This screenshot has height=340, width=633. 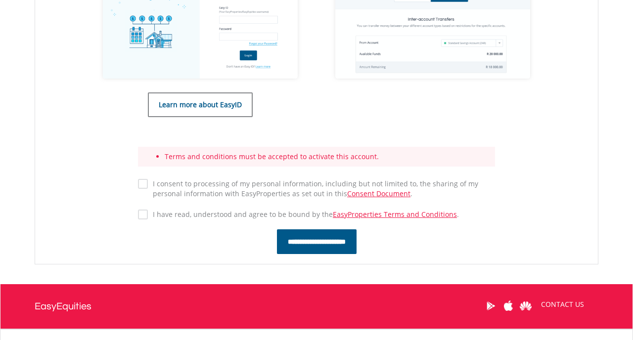 What do you see at coordinates (200, 105) in the screenshot?
I see `a: Learn more about EasyID` at bounding box center [200, 105].